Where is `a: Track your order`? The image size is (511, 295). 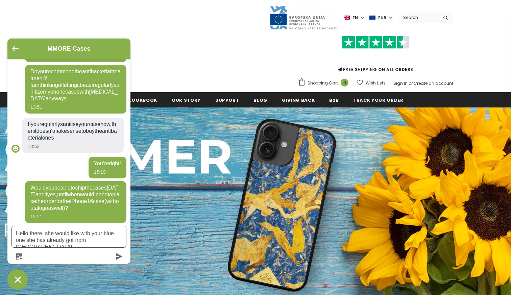
a: Track your order is located at coordinates (379, 100).